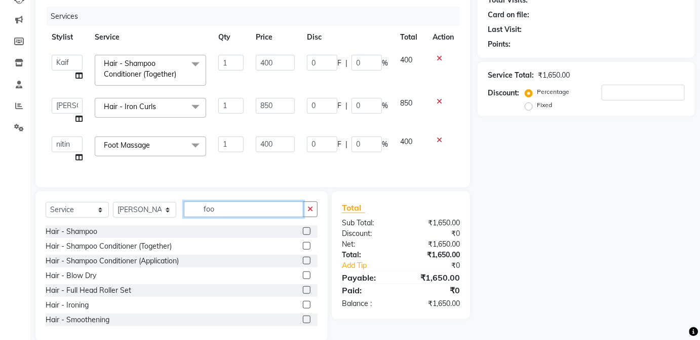 The width and height of the screenshot is (700, 340). I want to click on th: Stylist, so click(67, 37).